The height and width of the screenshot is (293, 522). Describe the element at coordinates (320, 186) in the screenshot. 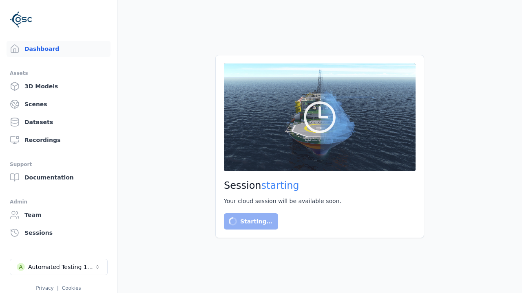

I see `h2: Session` at that location.